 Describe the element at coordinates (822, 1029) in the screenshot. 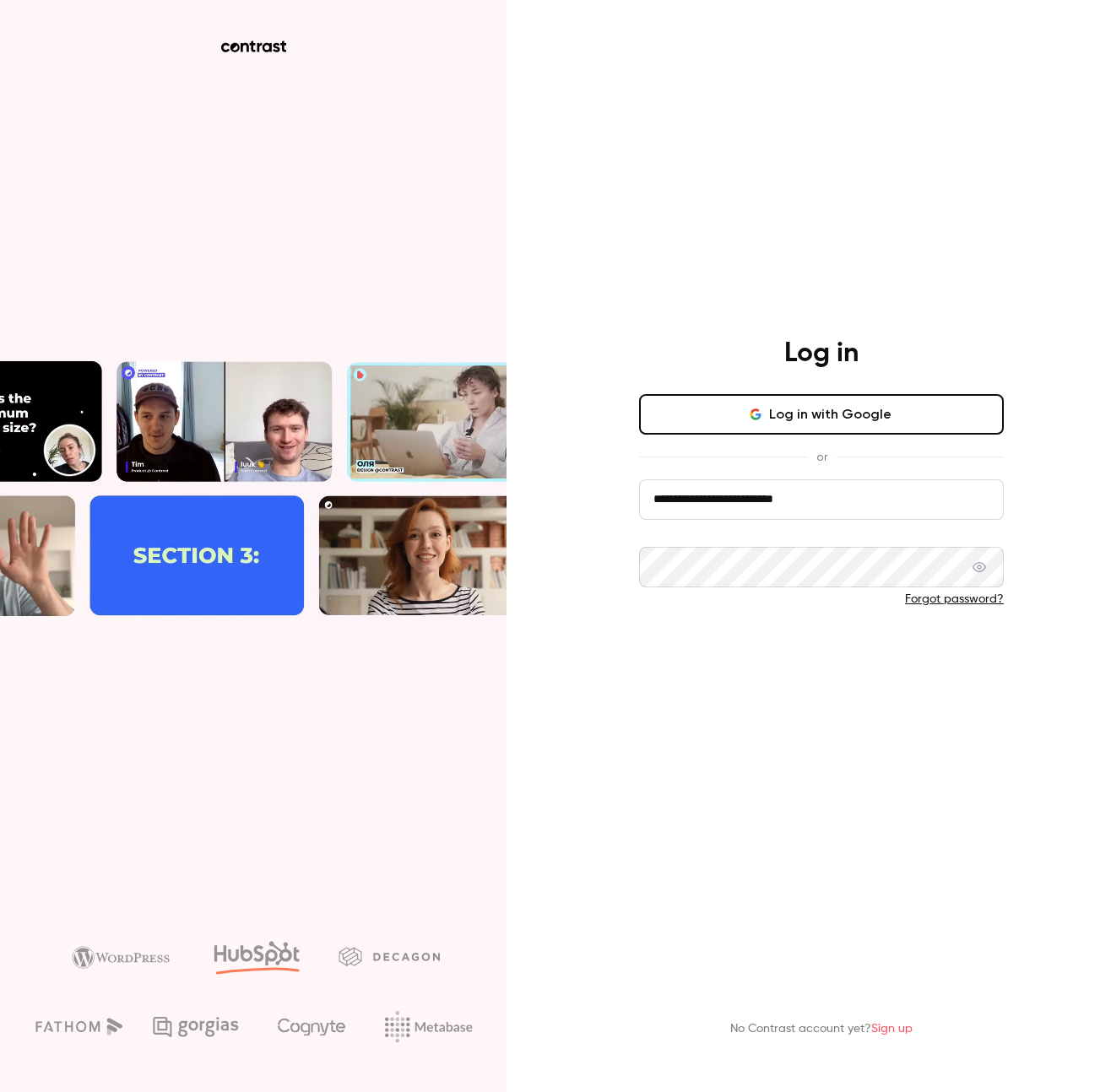

I see `p: No Contrast account yet?` at that location.